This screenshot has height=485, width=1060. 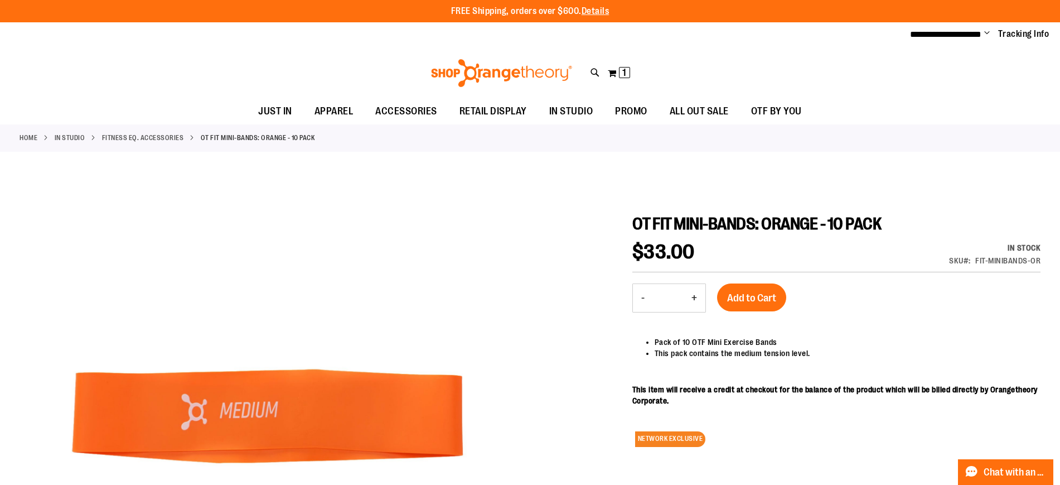 What do you see at coordinates (847, 353) in the screenshot?
I see `li: This pack contains the medium tension level.` at bounding box center [847, 353].